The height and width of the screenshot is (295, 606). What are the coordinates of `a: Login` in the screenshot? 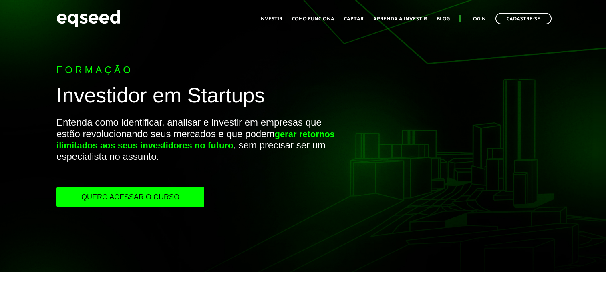 It's located at (477, 19).